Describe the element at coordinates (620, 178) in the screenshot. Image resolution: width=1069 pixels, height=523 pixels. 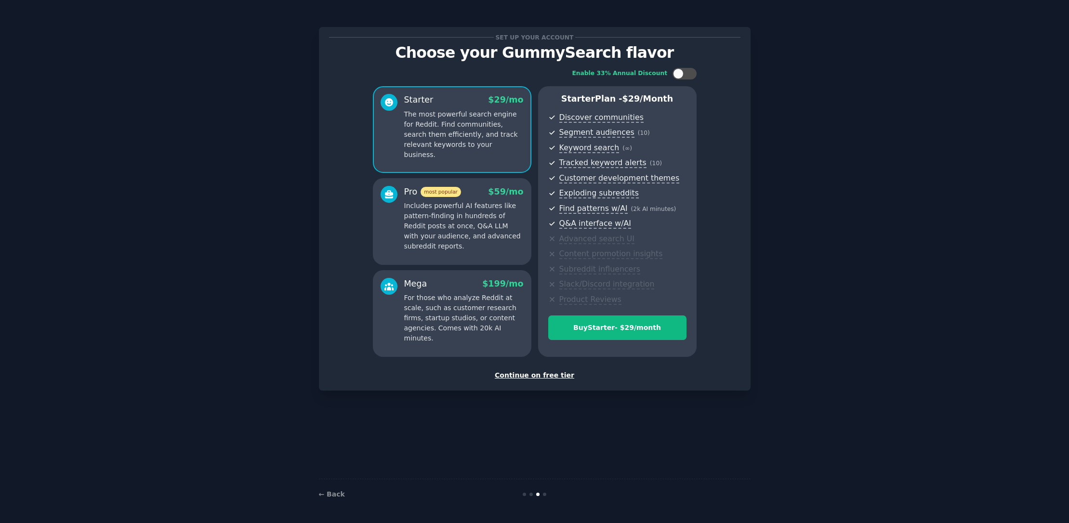
I see `span: Customer development themes` at that location.